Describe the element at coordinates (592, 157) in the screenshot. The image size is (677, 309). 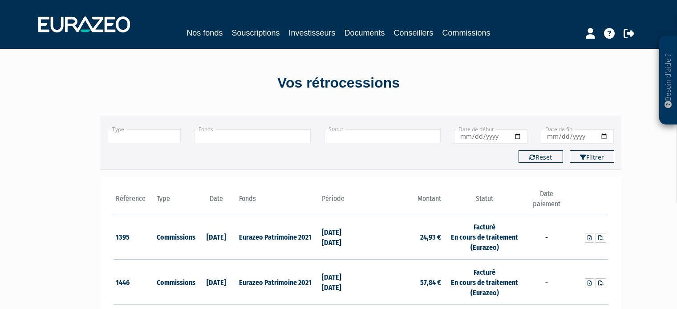
I see `button: Filtrer` at that location.